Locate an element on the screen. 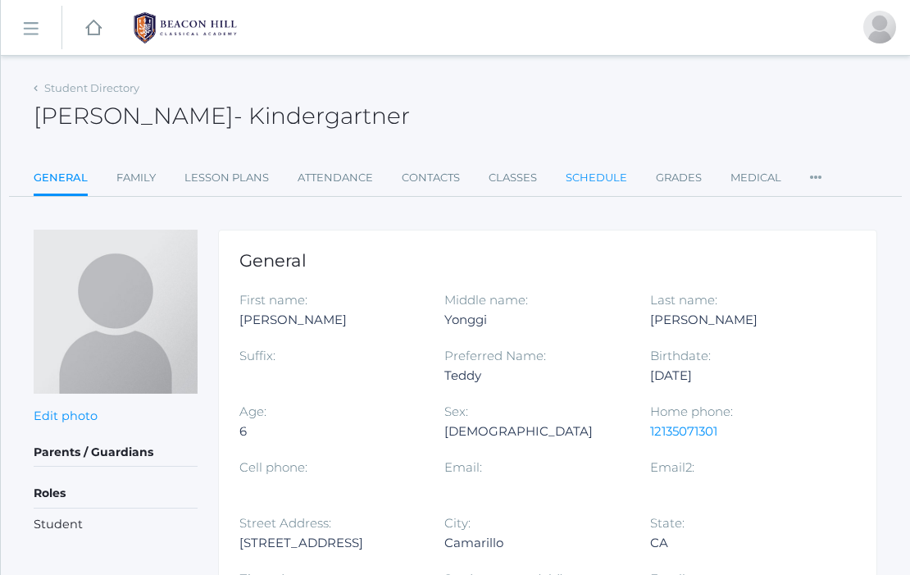  label: Age: is located at coordinates (252, 411).